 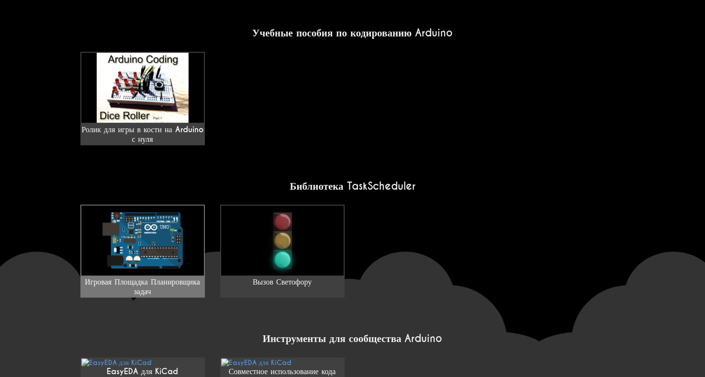 What do you see at coordinates (353, 186) in the screenshot?
I see `ya-tr-span: Библиотека TaskScheduler` at bounding box center [353, 186].